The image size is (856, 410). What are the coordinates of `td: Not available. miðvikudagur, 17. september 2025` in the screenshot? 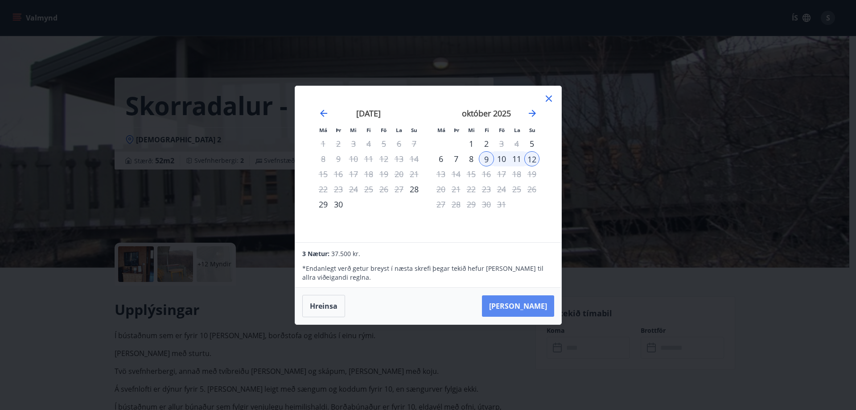 It's located at (354, 174).